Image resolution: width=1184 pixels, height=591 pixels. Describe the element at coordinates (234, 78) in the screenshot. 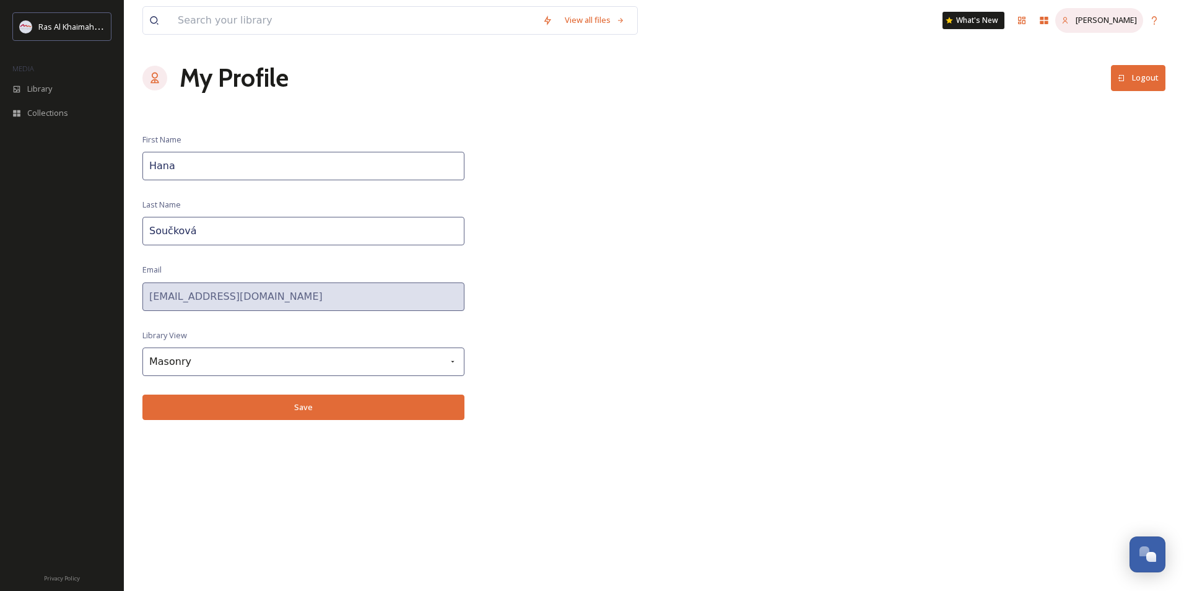

I see `h1: My Profile` at that location.